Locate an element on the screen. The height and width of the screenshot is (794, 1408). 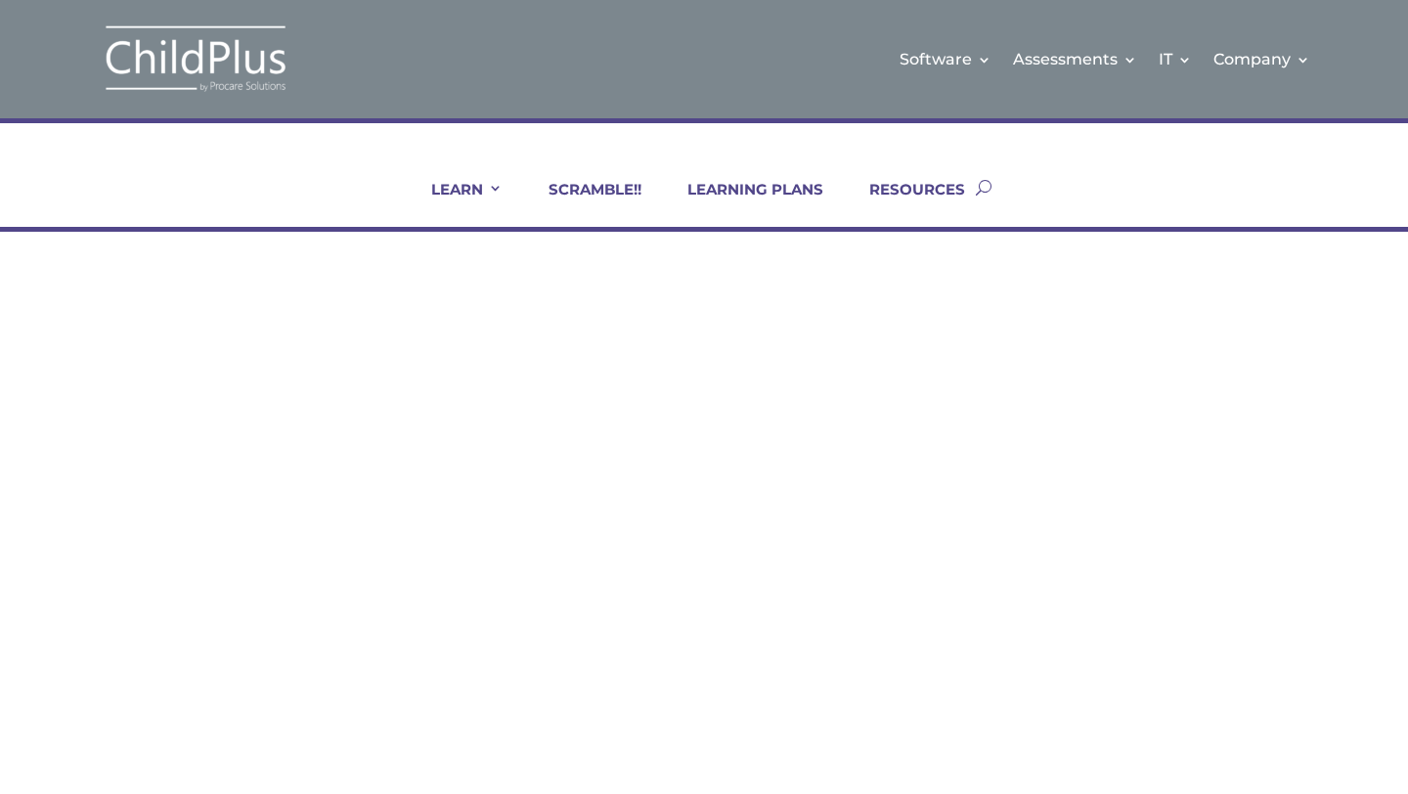
a: Assessments is located at coordinates (1075, 59).